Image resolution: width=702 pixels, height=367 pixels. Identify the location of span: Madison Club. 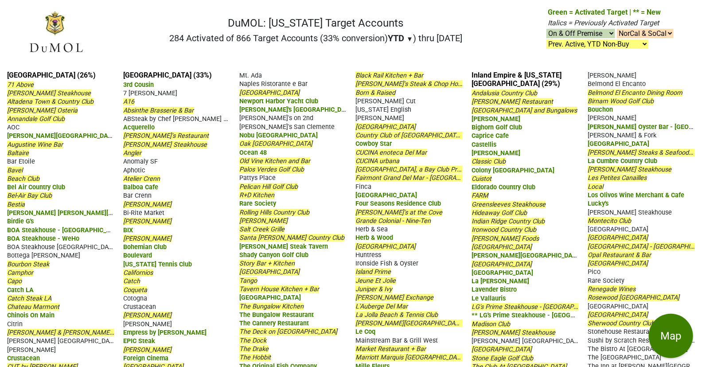
(491, 324).